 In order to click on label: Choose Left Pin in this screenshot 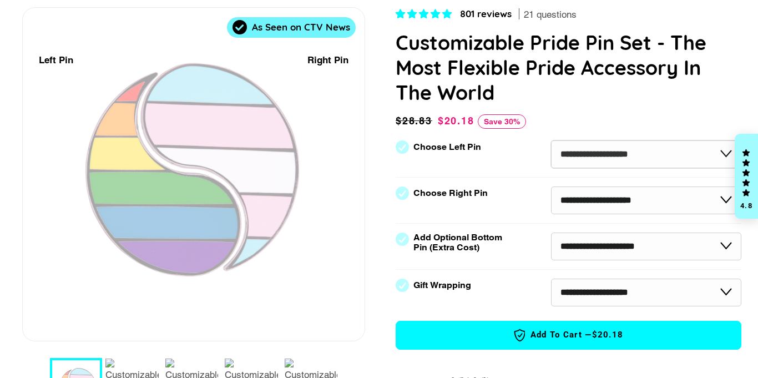, I will do `click(447, 147)`.